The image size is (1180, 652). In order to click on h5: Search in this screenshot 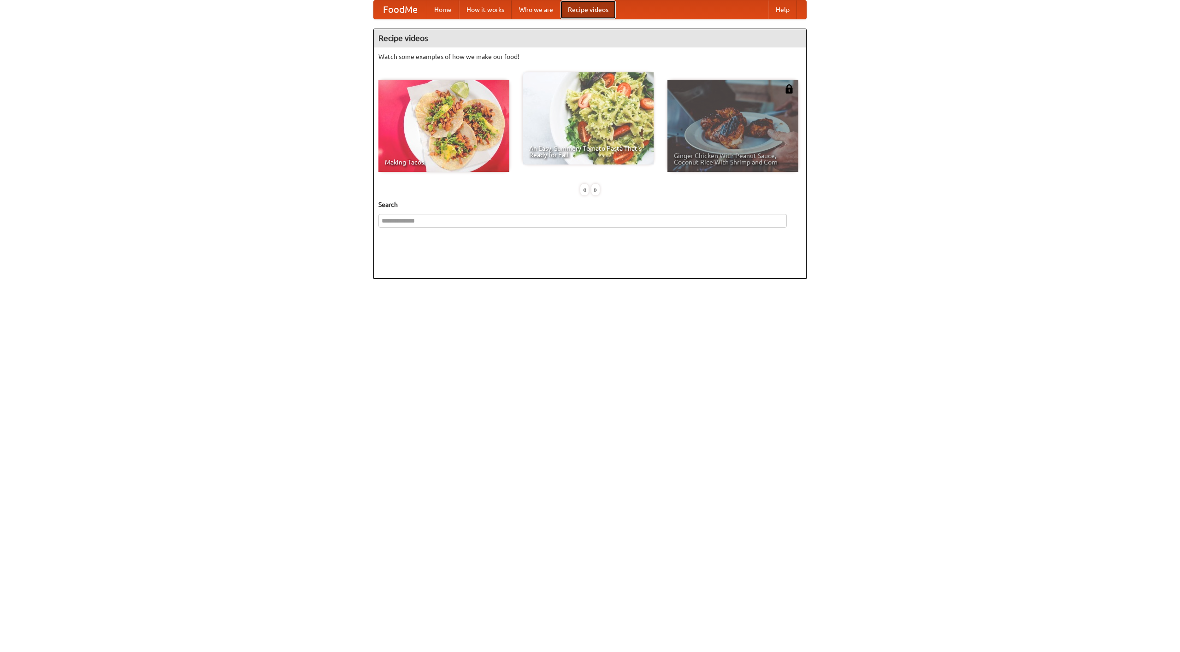, I will do `click(590, 205)`.